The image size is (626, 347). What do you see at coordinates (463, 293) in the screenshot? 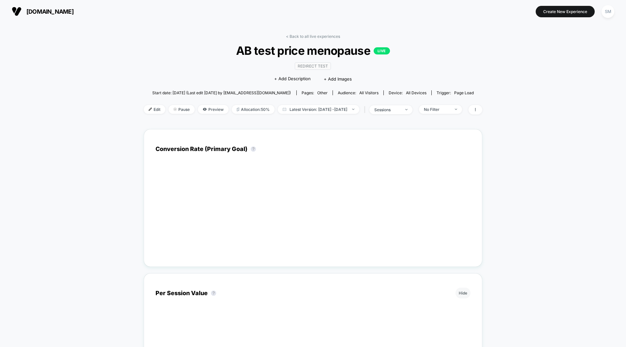
I see `button: Hide` at bounding box center [463, 293].